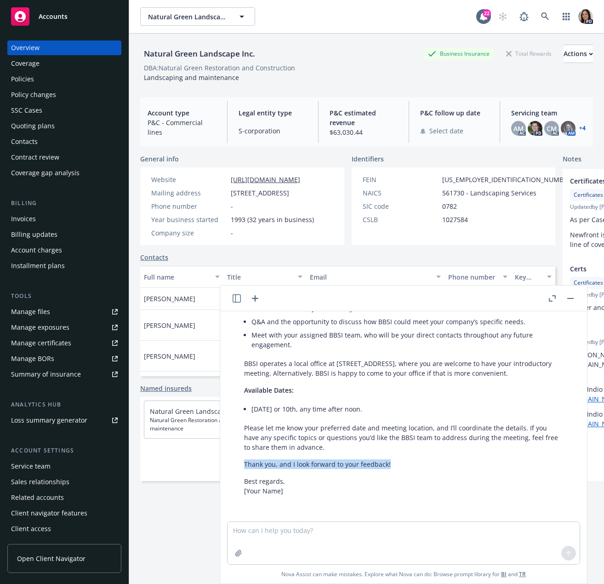 The width and height of the screenshot is (604, 584). What do you see at coordinates (549, 113) in the screenshot?
I see `span: Servicing team` at bounding box center [549, 113].